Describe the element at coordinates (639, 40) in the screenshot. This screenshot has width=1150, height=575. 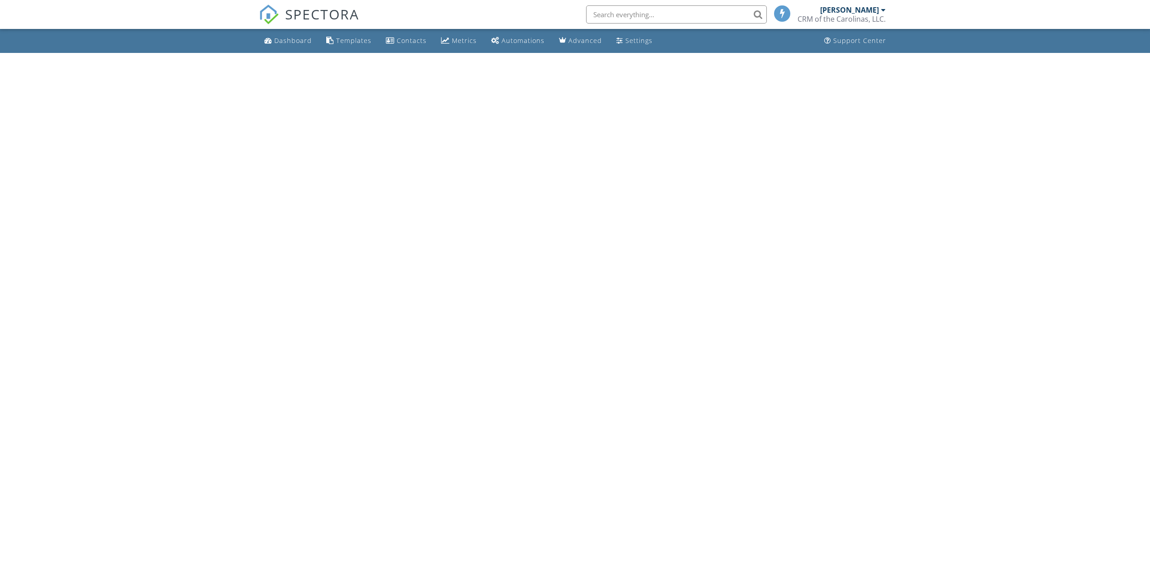
I see `div: Settings` at that location.